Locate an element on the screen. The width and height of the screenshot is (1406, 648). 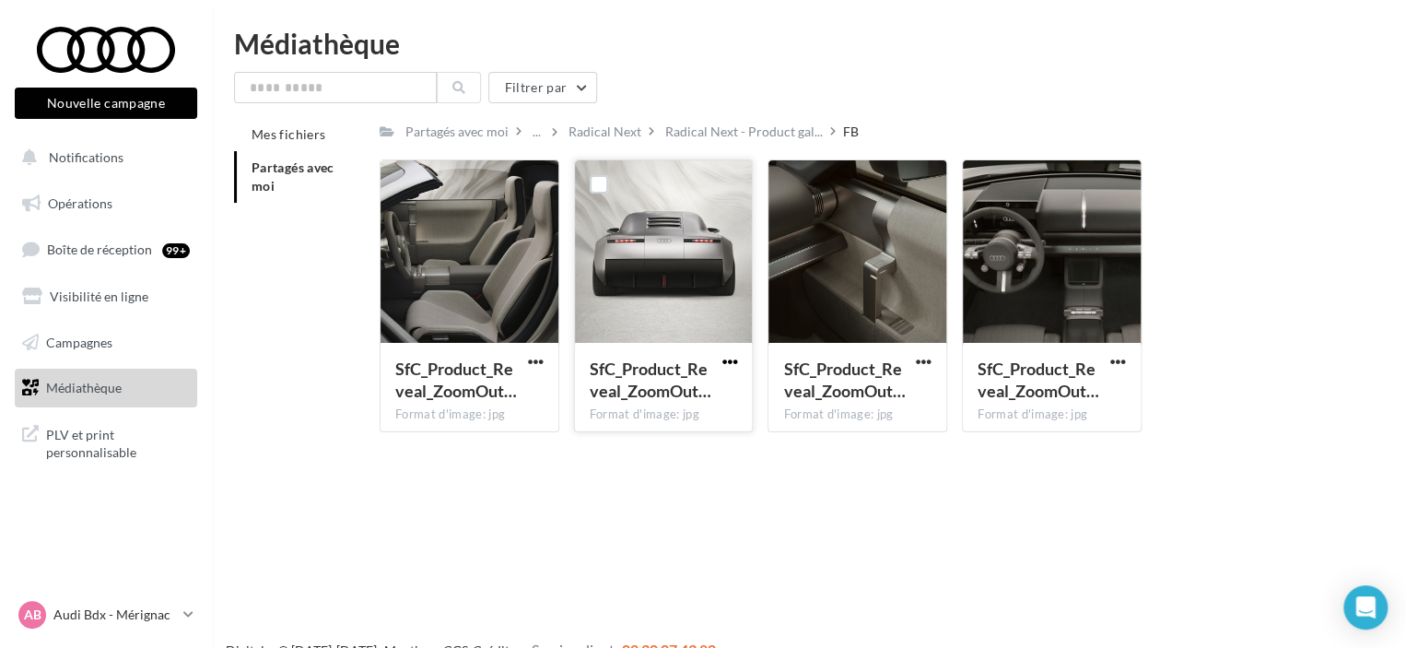
span: SfC_Product_Reveal_ZoomOut_Gallery_FB_LN_4 is located at coordinates (844, 380).